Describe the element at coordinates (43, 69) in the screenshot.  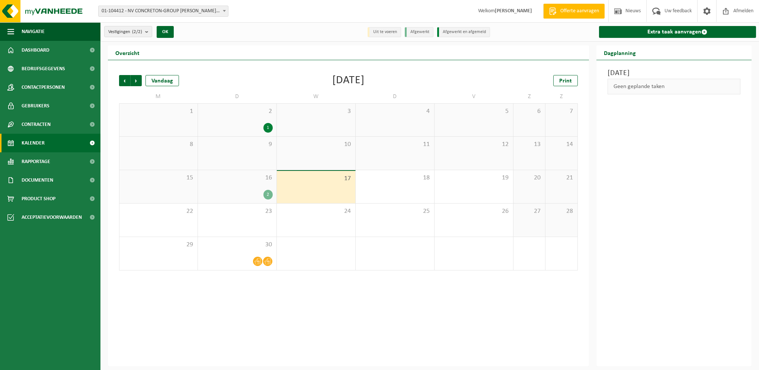
I see `span: Bedrijfsgegevens` at that location.